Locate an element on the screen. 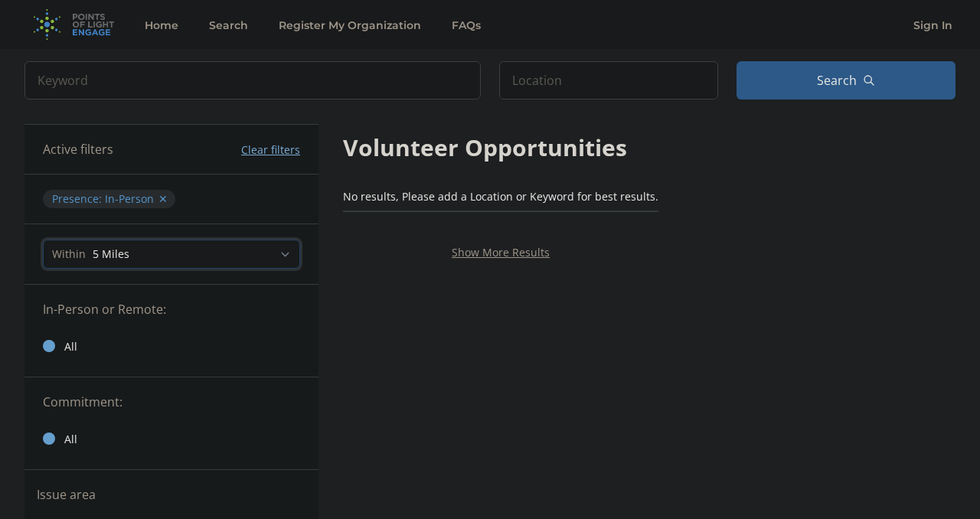  h2: Volunteer Opportunities is located at coordinates (485, 147).